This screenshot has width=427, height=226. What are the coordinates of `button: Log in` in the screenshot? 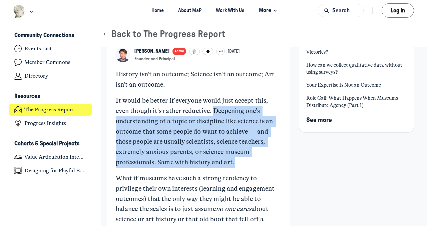 It's located at (398, 10).